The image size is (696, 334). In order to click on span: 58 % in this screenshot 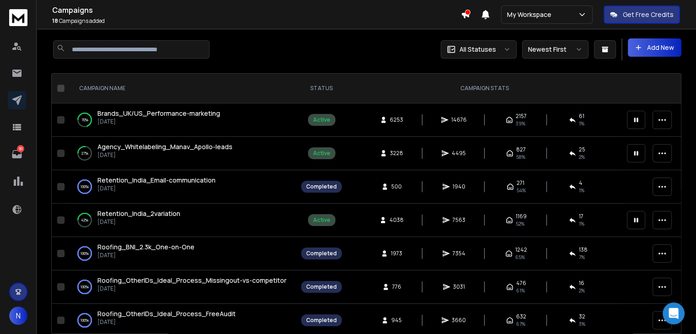, I will do `click(521, 157)`.